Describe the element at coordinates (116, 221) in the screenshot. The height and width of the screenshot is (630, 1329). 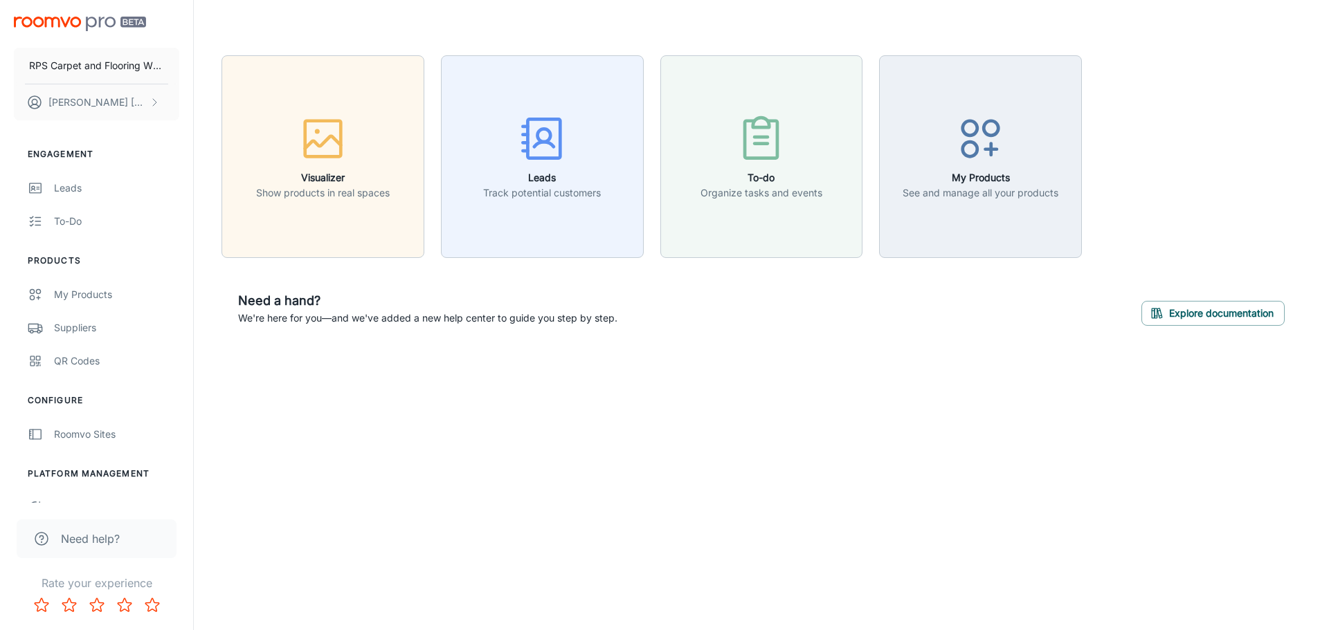
I see `div: To-do` at that location.